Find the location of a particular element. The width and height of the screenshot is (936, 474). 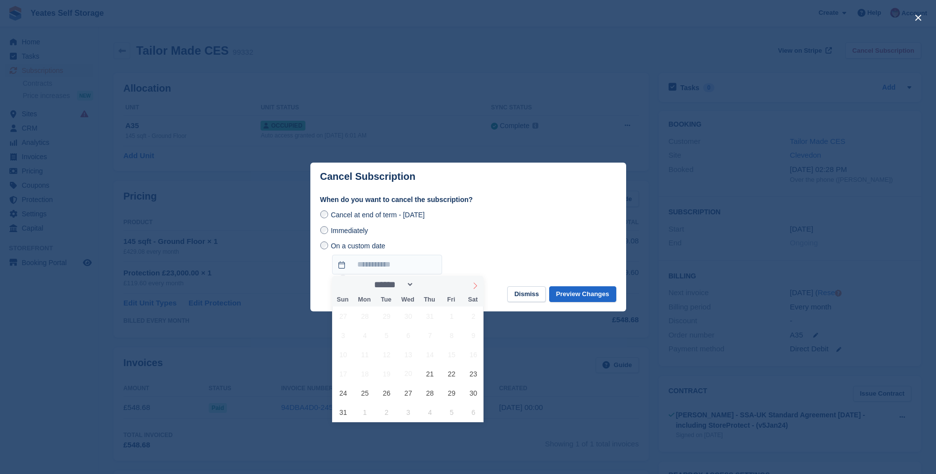

button: Dismiss is located at coordinates (526, 294).